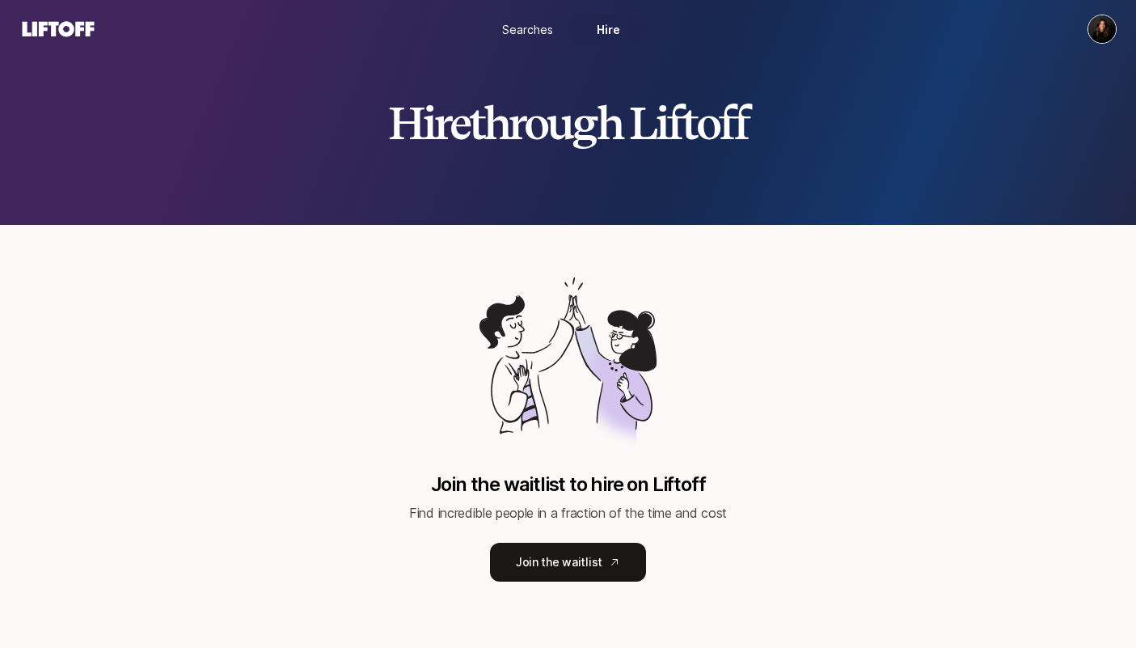 The height and width of the screenshot is (648, 1136). What do you see at coordinates (609, 29) in the screenshot?
I see `a: Hire` at bounding box center [609, 29].